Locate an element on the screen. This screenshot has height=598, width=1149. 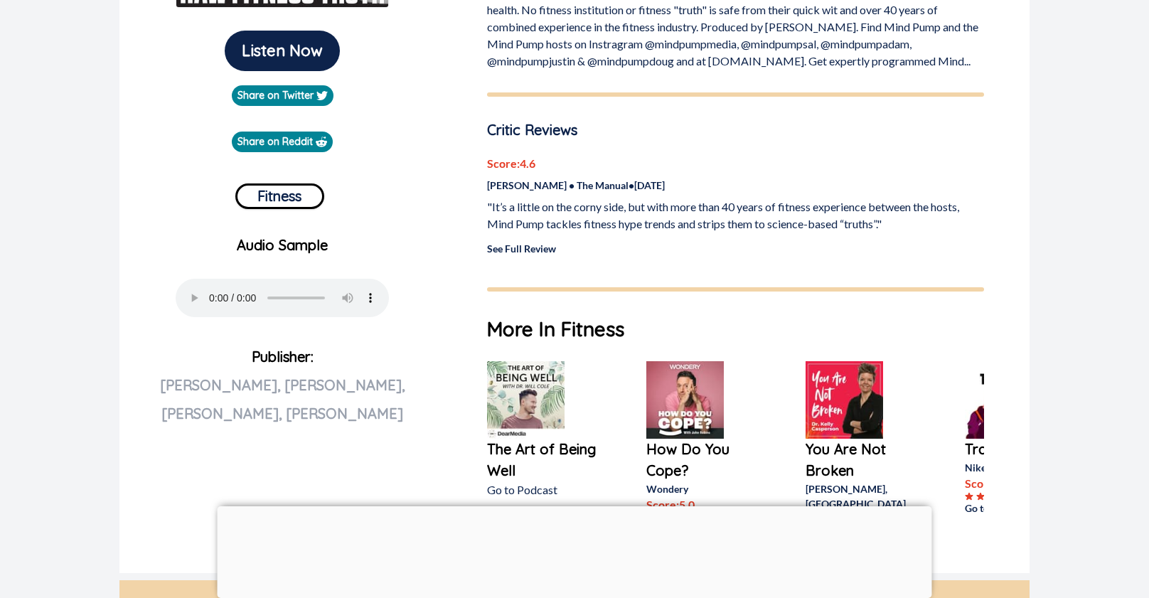
a: Fitness is located at coordinates (279, 193).